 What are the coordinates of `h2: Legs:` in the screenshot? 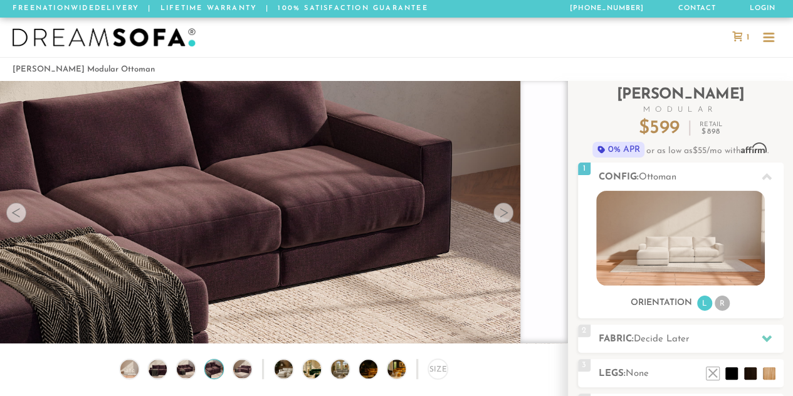 It's located at (691, 373).